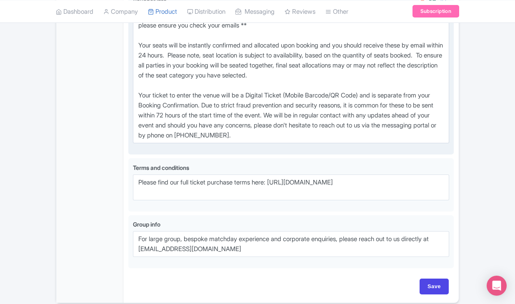 The width and height of the screenshot is (515, 304). Describe the element at coordinates (436, 11) in the screenshot. I see `a: Subscription` at that location.